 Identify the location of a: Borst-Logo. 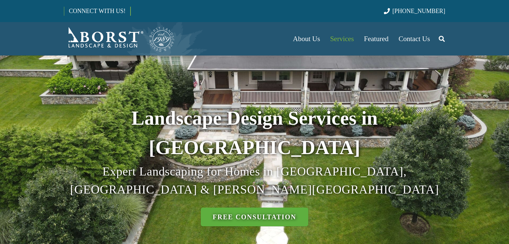
(120, 39).